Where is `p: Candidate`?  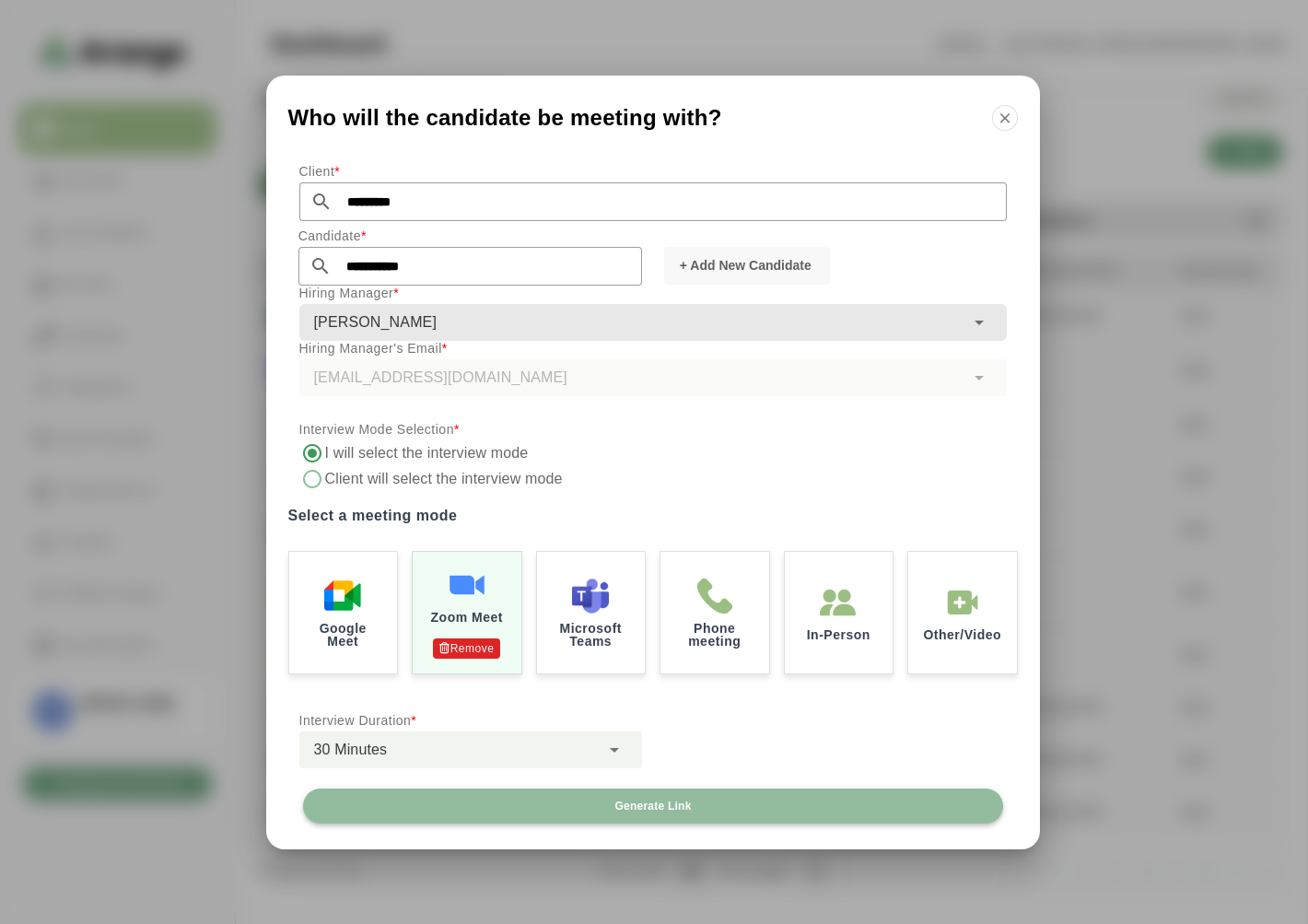
p: Candidate is located at coordinates (470, 236).